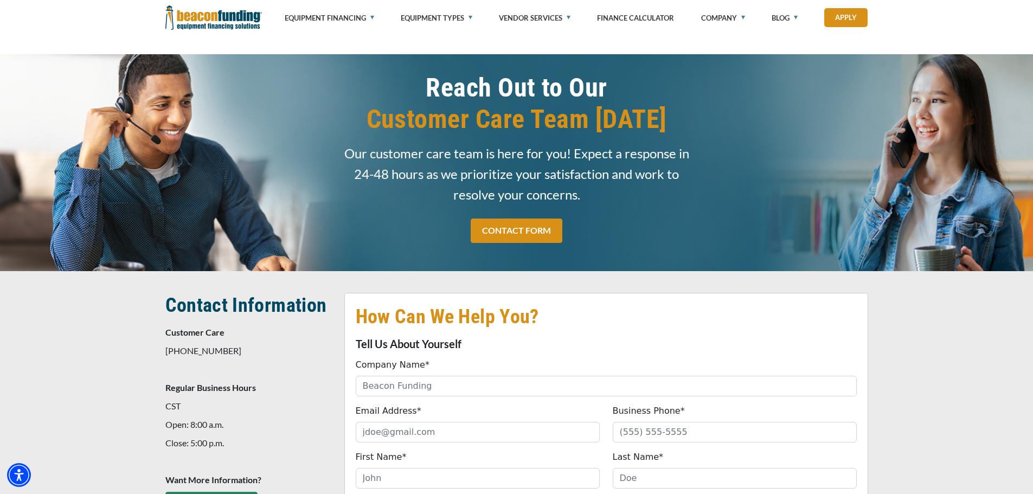 The height and width of the screenshot is (494, 1033). What do you see at coordinates (248, 443) in the screenshot?
I see `p: Close: 5:00 p.m.` at bounding box center [248, 443].